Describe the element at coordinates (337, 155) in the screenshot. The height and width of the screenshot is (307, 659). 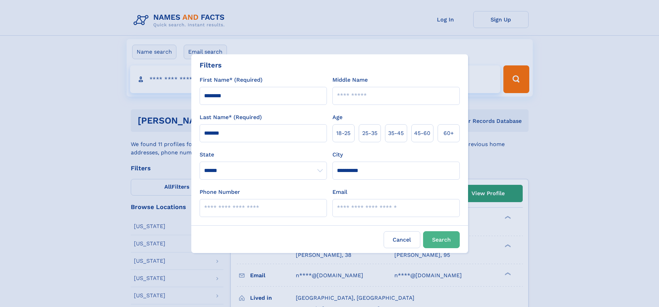
I see `label: City` at that location.